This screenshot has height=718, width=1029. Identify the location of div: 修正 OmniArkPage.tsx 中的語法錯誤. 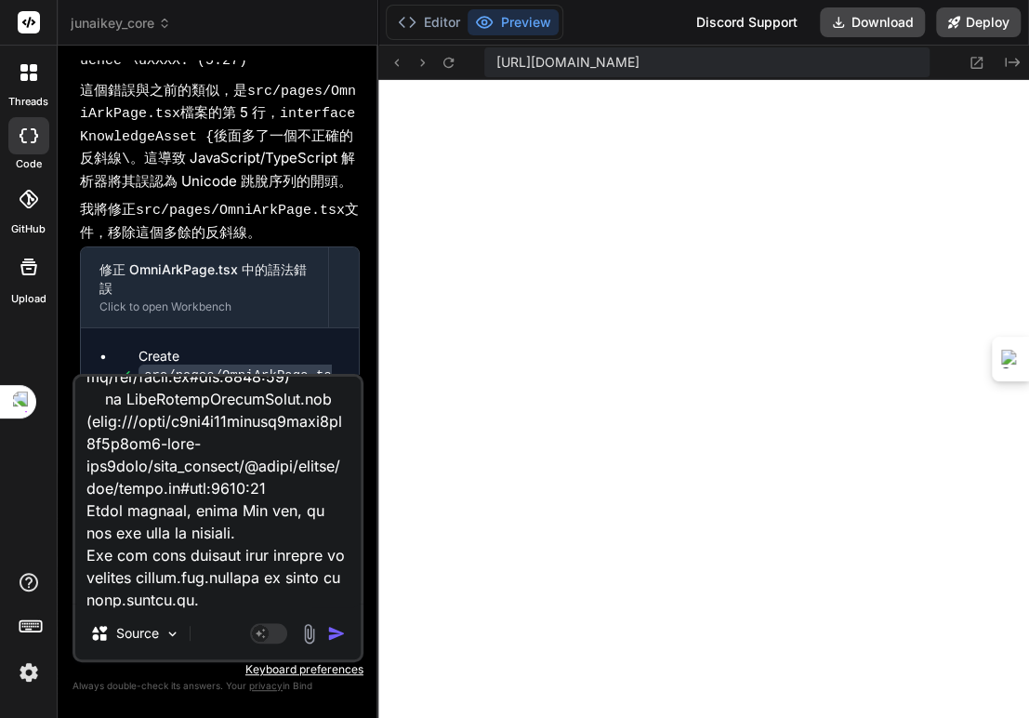
(205, 279).